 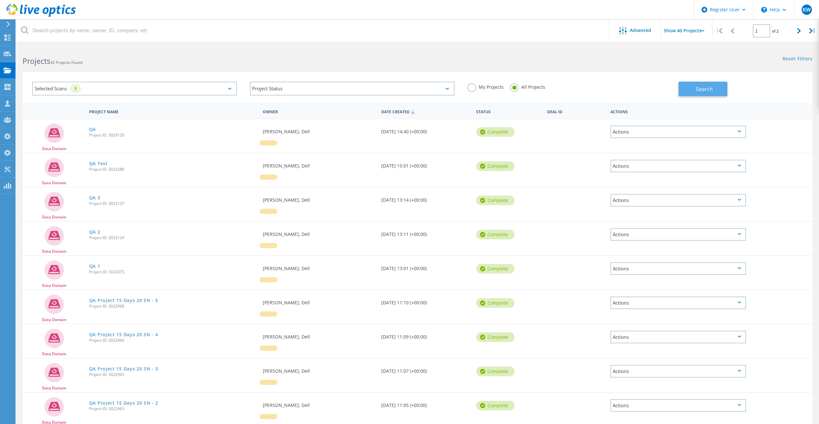 I want to click on a: QA Test, so click(x=98, y=164).